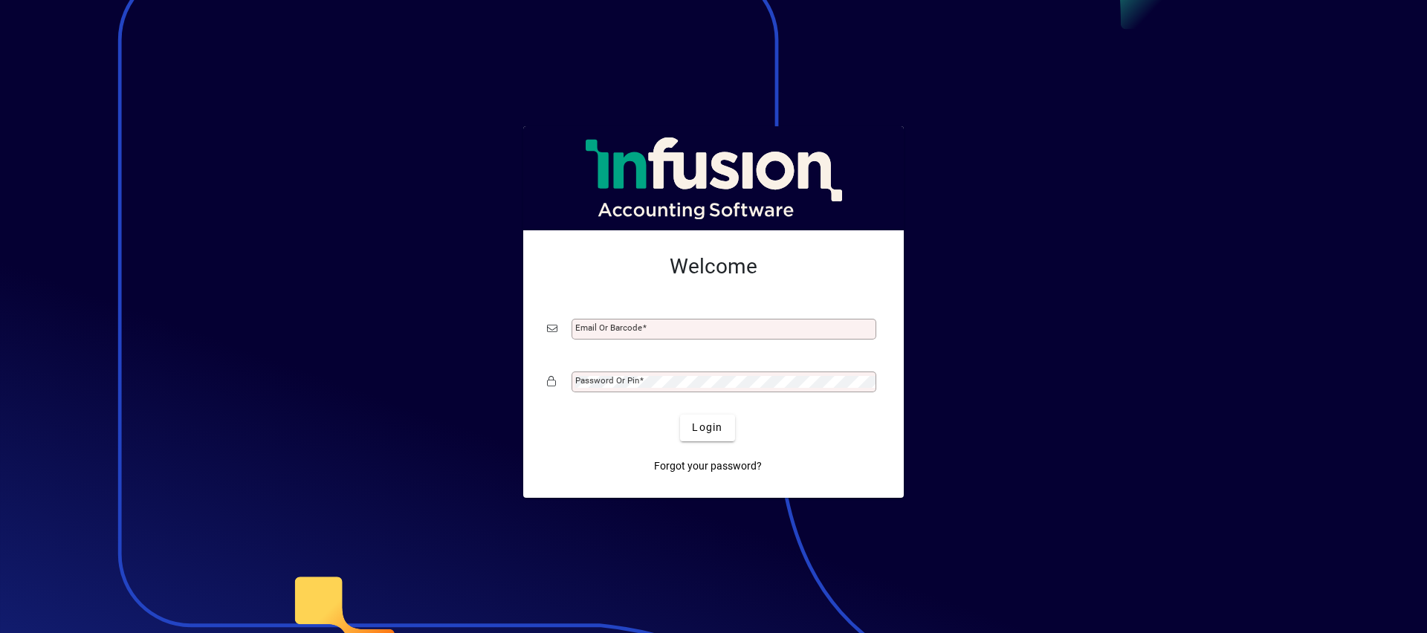  Describe the element at coordinates (713, 267) in the screenshot. I see `h2: Welcome` at that location.